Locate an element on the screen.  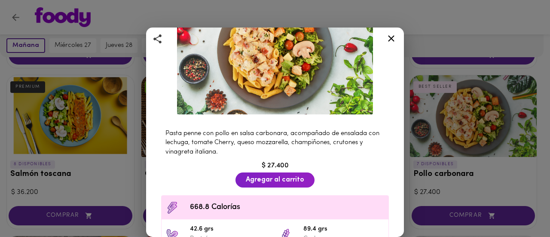
span: 668.8 Calorías is located at coordinates (287, 207).